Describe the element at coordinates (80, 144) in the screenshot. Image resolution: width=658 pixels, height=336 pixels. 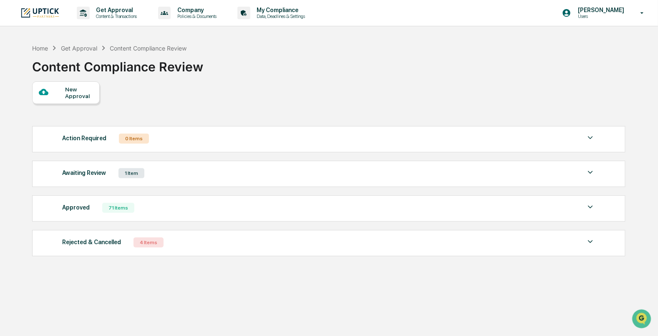
I see `a: Powered byPylon` at that location.